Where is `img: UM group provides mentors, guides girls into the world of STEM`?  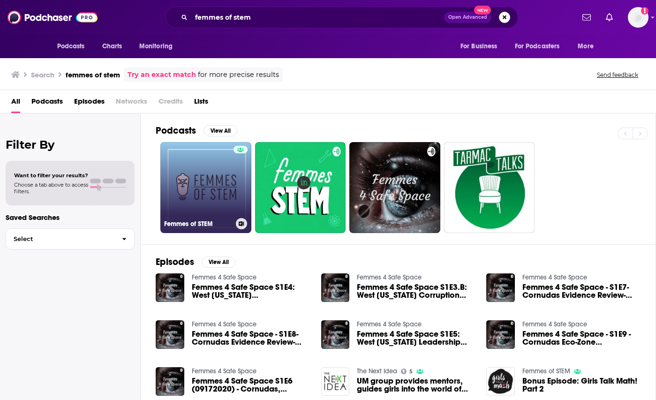
img: UM group provides mentors, guides girls into the world of STEM is located at coordinates (335, 381).